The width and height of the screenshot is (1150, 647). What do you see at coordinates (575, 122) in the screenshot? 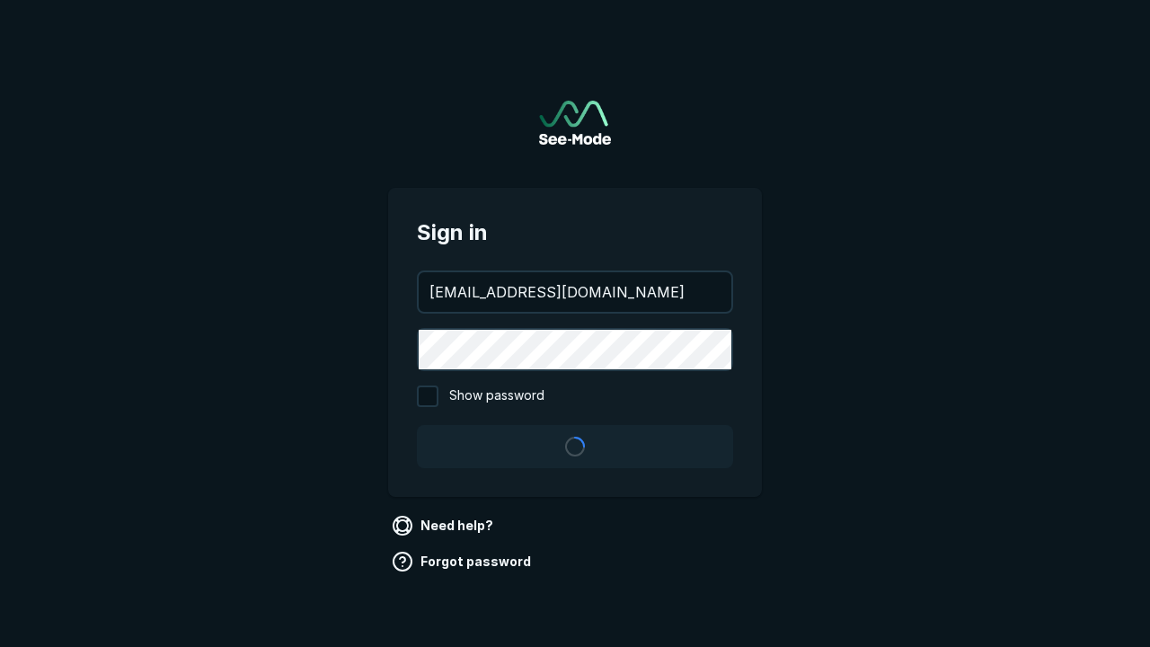
I see `a: Go to sign in` at bounding box center [575, 122].